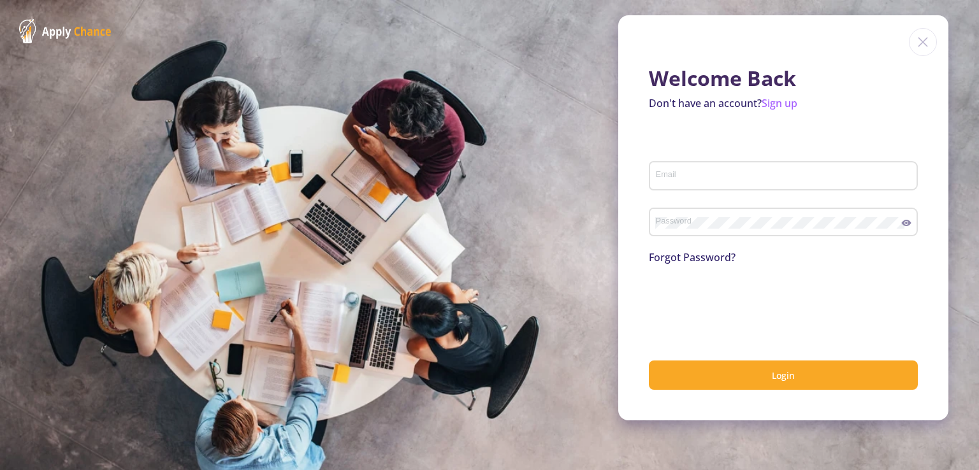 The height and width of the screenshot is (470, 979). Describe the element at coordinates (783, 375) in the screenshot. I see `span: Login` at that location.